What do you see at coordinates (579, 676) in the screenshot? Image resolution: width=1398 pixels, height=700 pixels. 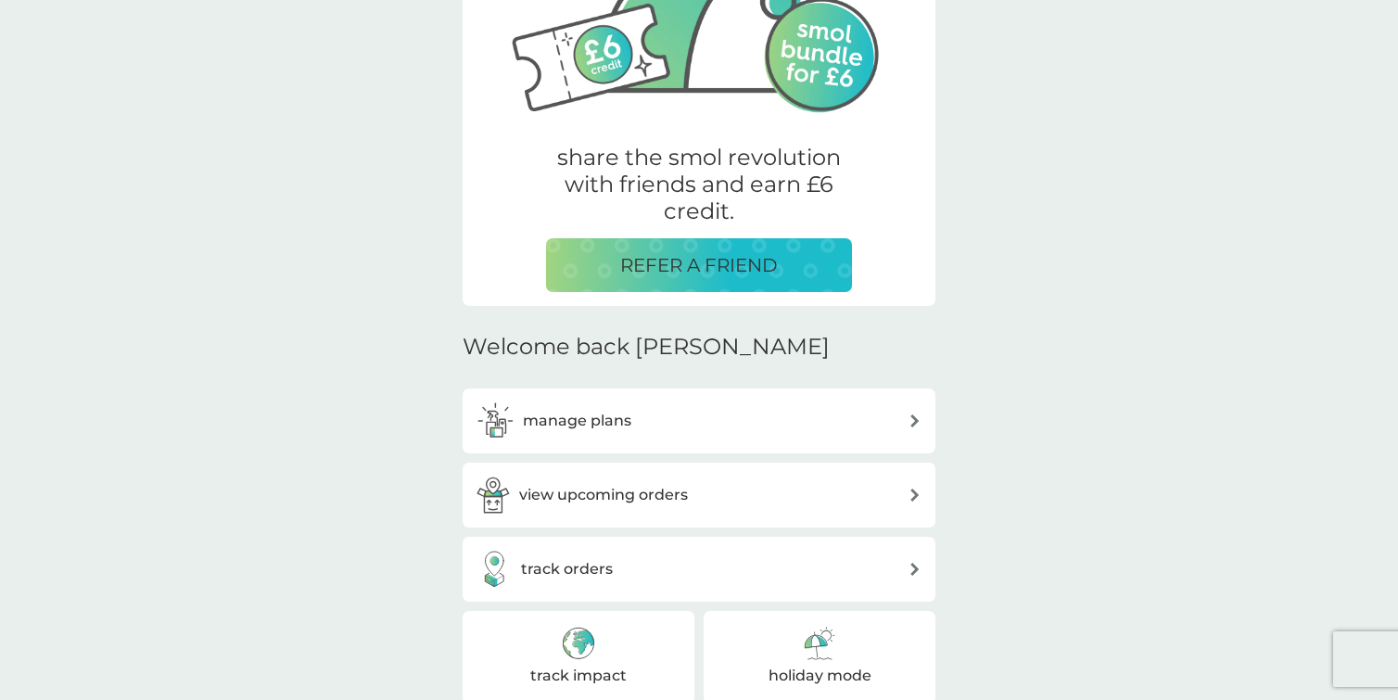 I see `h3: track impact` at bounding box center [579, 676].